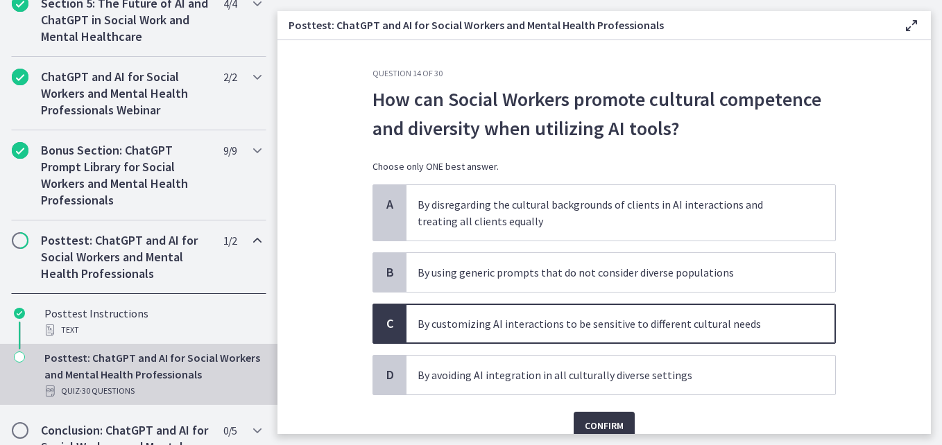 This screenshot has width=942, height=445. What do you see at coordinates (126, 176) in the screenshot?
I see `h2: Bonus Section: ChatGPT Prompt Library for Social Workers and Mental Health Professionals` at bounding box center [126, 176].